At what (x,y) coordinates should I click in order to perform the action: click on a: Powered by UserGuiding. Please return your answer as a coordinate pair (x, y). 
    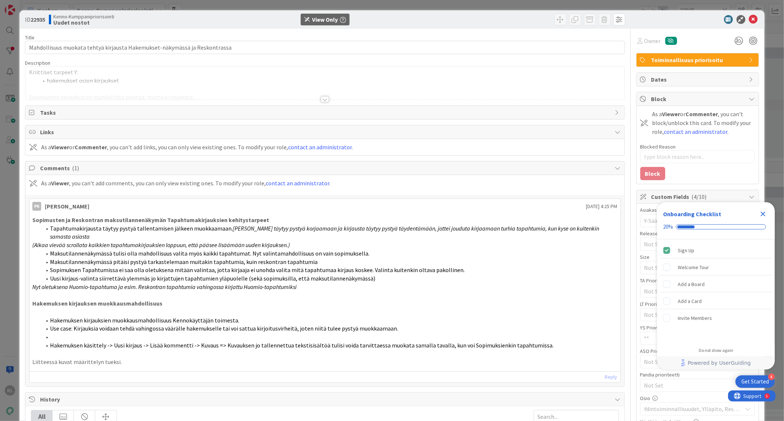
    Looking at the image, I should click on (716, 363).